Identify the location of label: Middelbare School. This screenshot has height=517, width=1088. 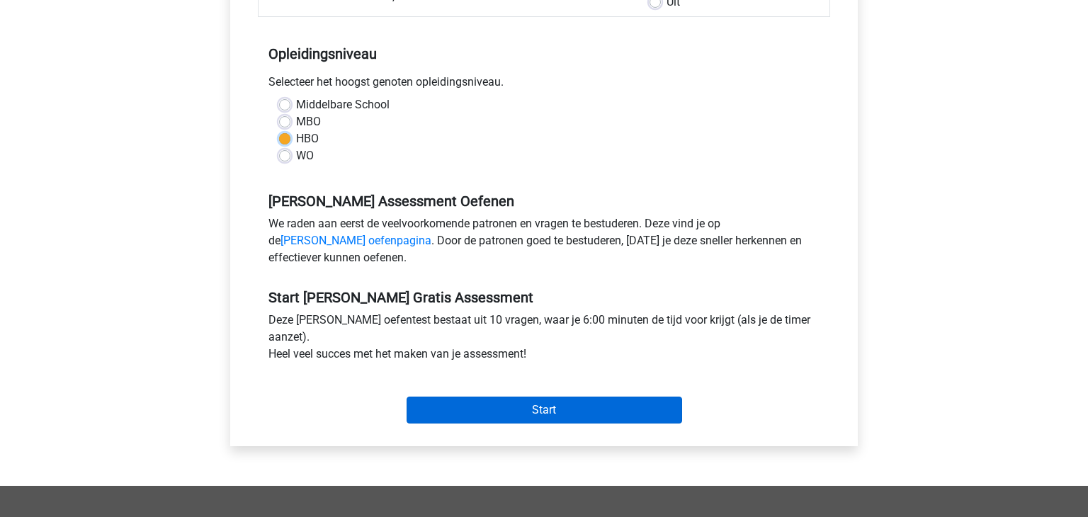
(343, 105).